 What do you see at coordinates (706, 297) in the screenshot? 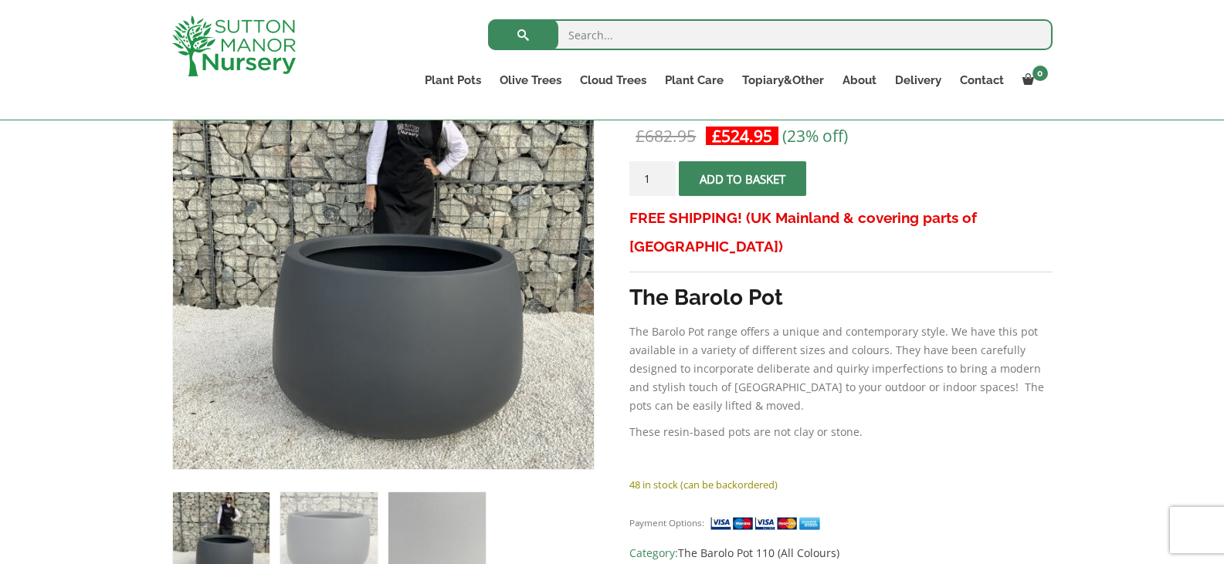
I see `strong: The Barolo Pot` at bounding box center [706, 297].